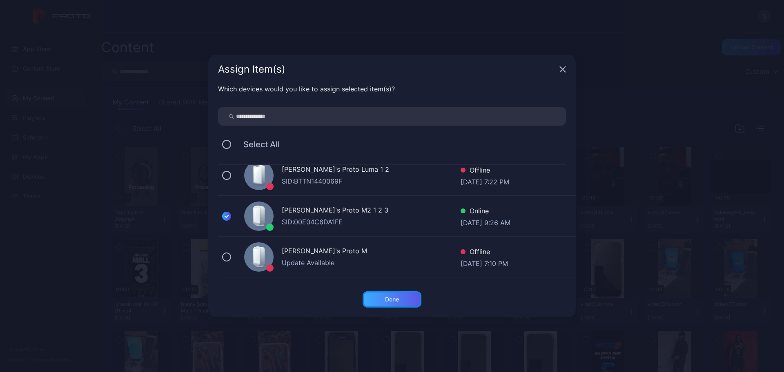 This screenshot has height=372, width=784. Describe the element at coordinates (371, 263) in the screenshot. I see `div: Update Available` at that location.